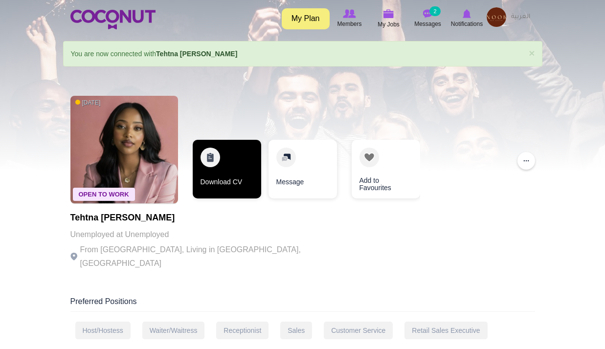 The width and height of the screenshot is (605, 349). I want to click on div: Receptionist, so click(242, 331).